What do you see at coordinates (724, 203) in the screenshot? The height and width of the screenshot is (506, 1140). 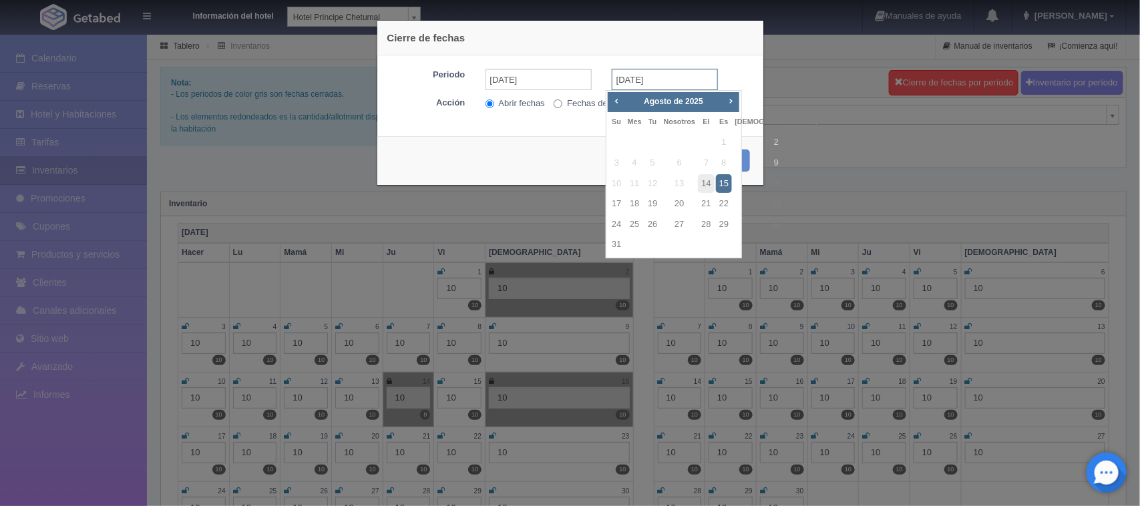 I see `font: 22` at bounding box center [724, 203].